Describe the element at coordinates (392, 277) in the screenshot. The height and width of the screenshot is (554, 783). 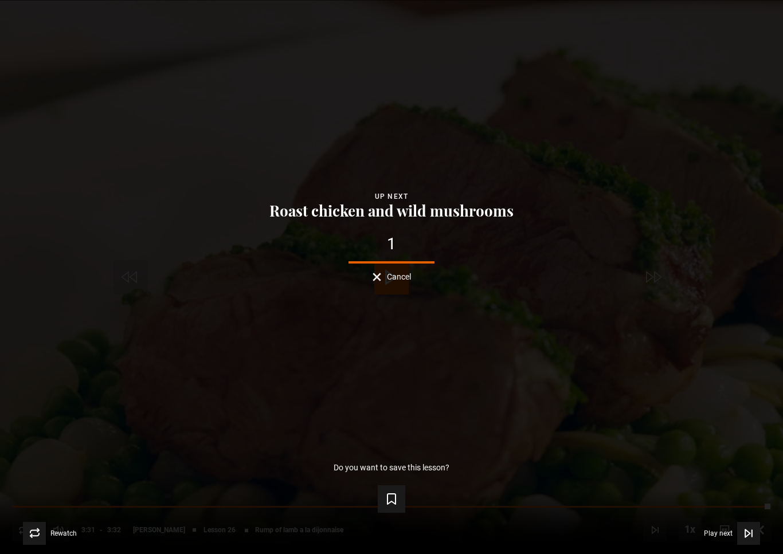
I see `button: Cancel` at that location.